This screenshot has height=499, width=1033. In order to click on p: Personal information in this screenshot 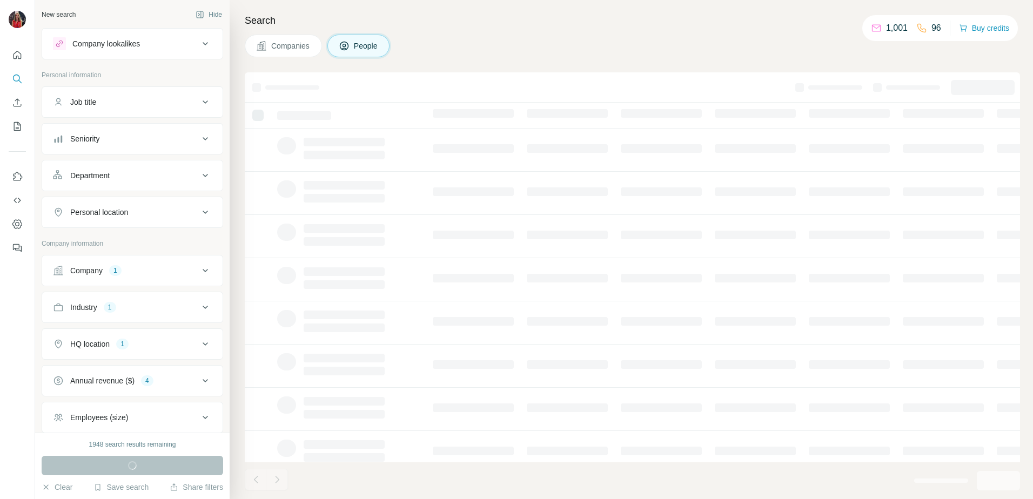, I will do `click(132, 75)`.